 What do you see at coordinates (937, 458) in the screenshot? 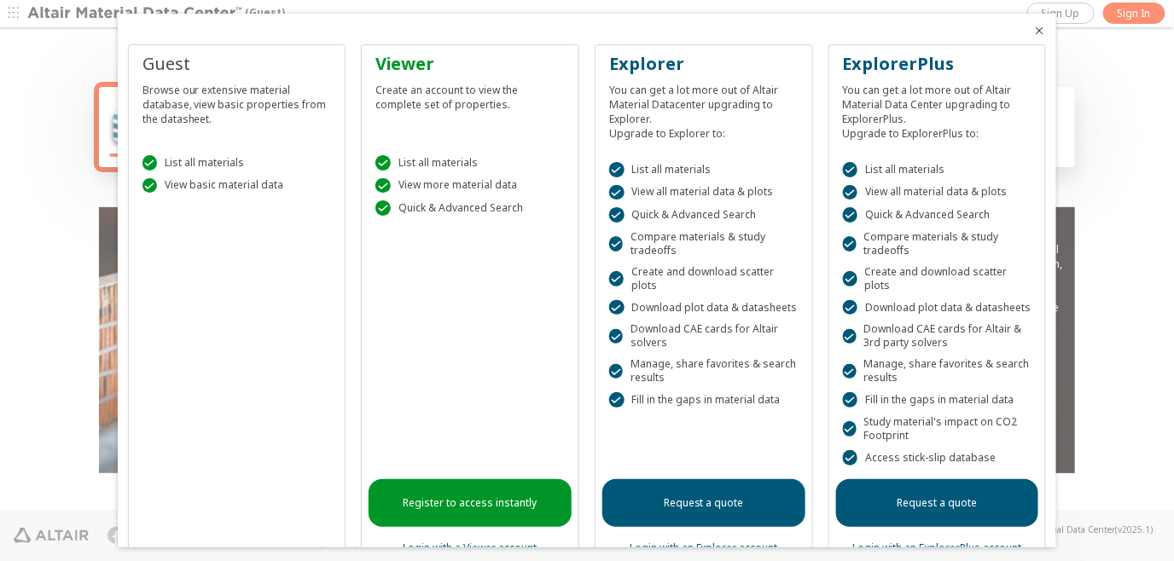
I see `div: Access stick-slip database` at bounding box center [937, 458].